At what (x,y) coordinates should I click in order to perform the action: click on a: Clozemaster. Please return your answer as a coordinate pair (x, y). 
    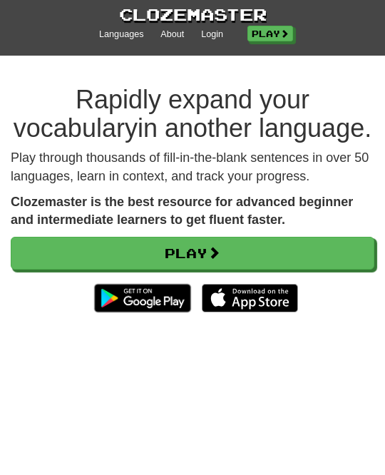
    Looking at the image, I should click on (193, 14).